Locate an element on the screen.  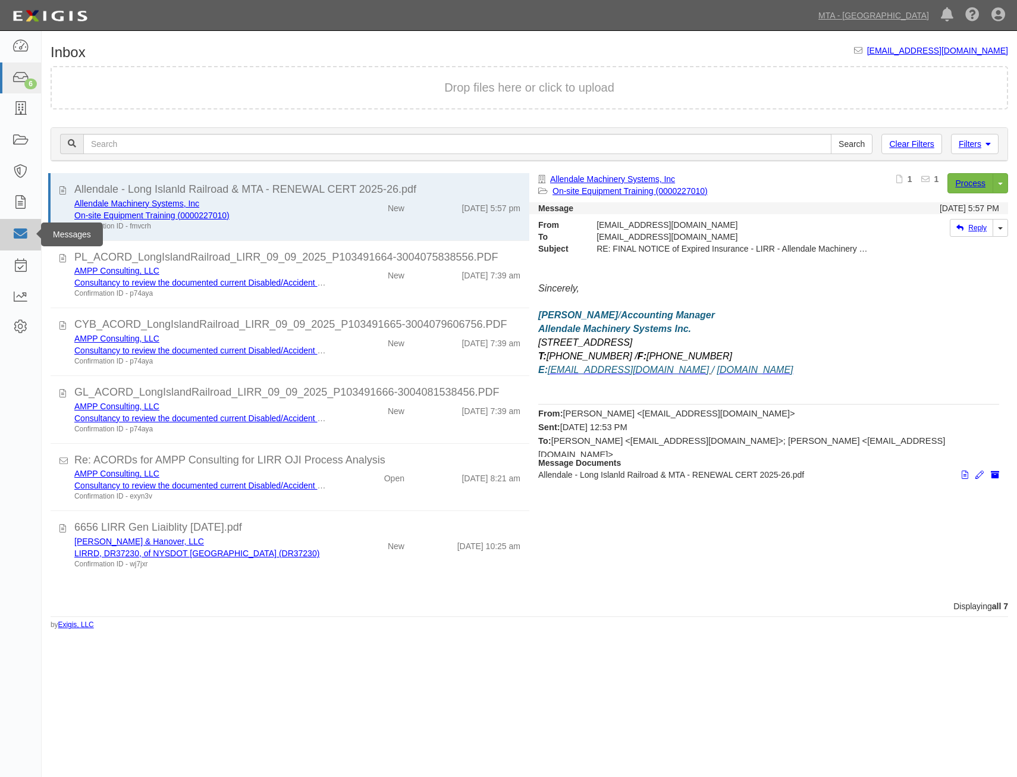
div: Open is located at coordinates (394, 476).